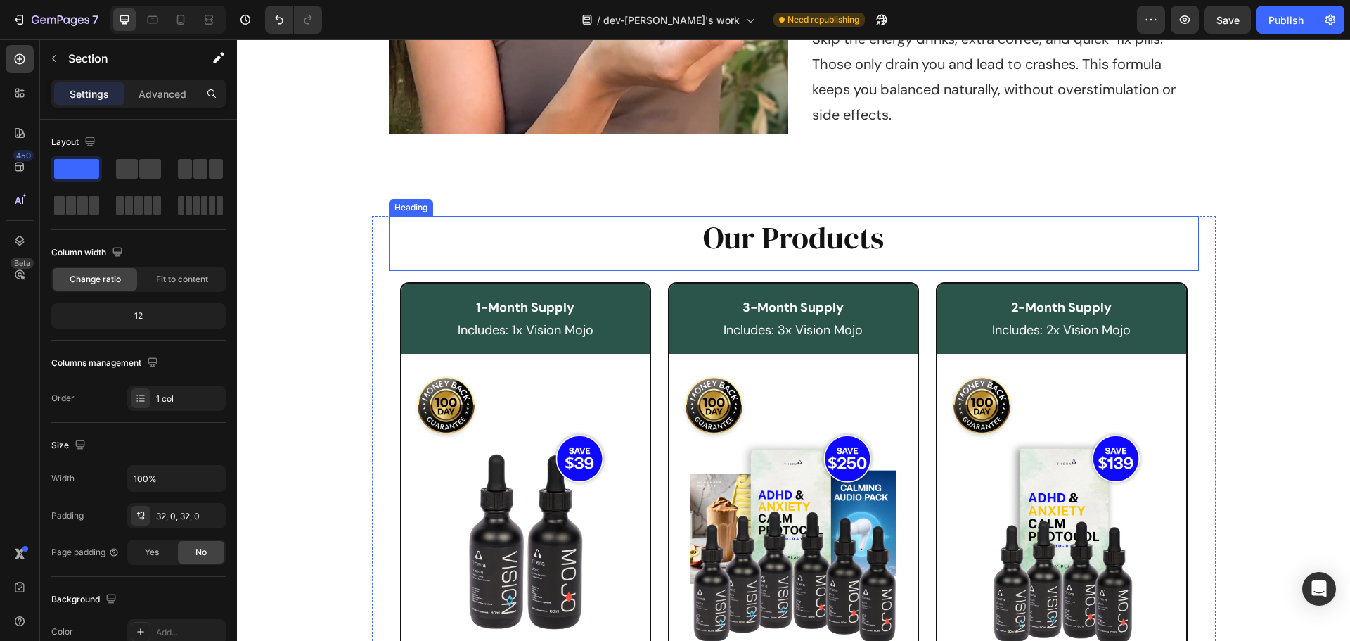 The width and height of the screenshot is (1350, 641). What do you see at coordinates (556, 268) in the screenshot?
I see `strong: 3-Month Supply` at bounding box center [556, 268].